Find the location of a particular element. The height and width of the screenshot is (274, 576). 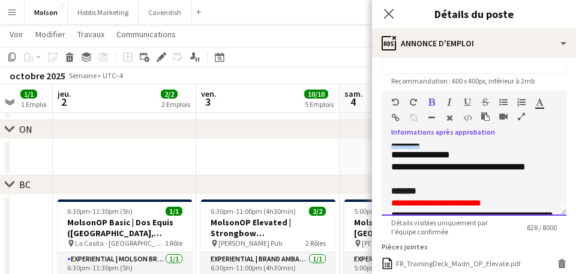

a: Voir is located at coordinates (16, 34).